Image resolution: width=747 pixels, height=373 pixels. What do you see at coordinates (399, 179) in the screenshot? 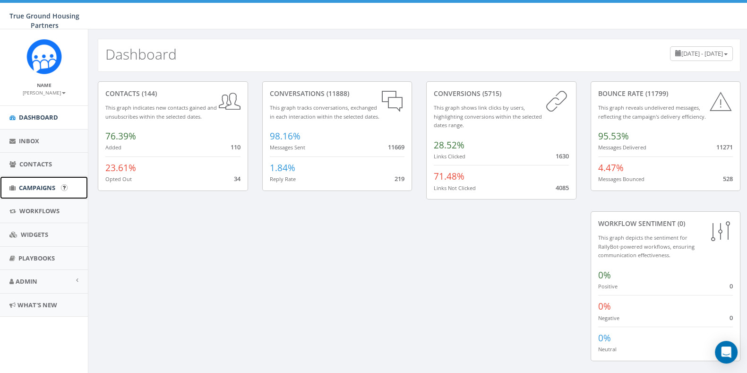
I see `span: 219` at bounding box center [399, 179].